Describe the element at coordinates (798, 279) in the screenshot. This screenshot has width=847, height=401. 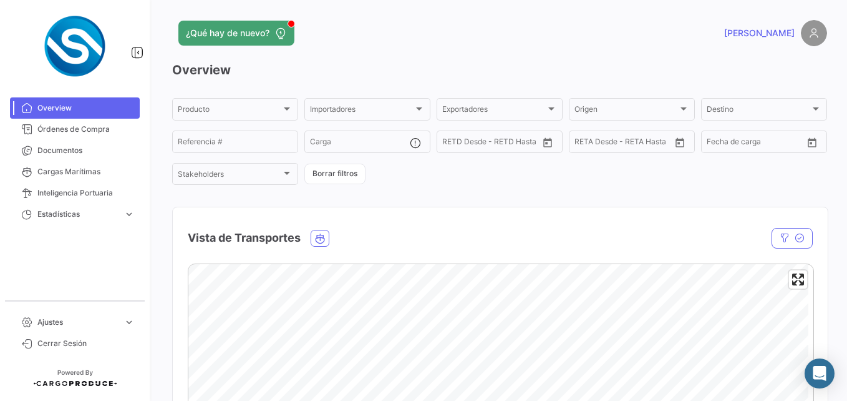
I see `span: Enter fullscreen` at that location.